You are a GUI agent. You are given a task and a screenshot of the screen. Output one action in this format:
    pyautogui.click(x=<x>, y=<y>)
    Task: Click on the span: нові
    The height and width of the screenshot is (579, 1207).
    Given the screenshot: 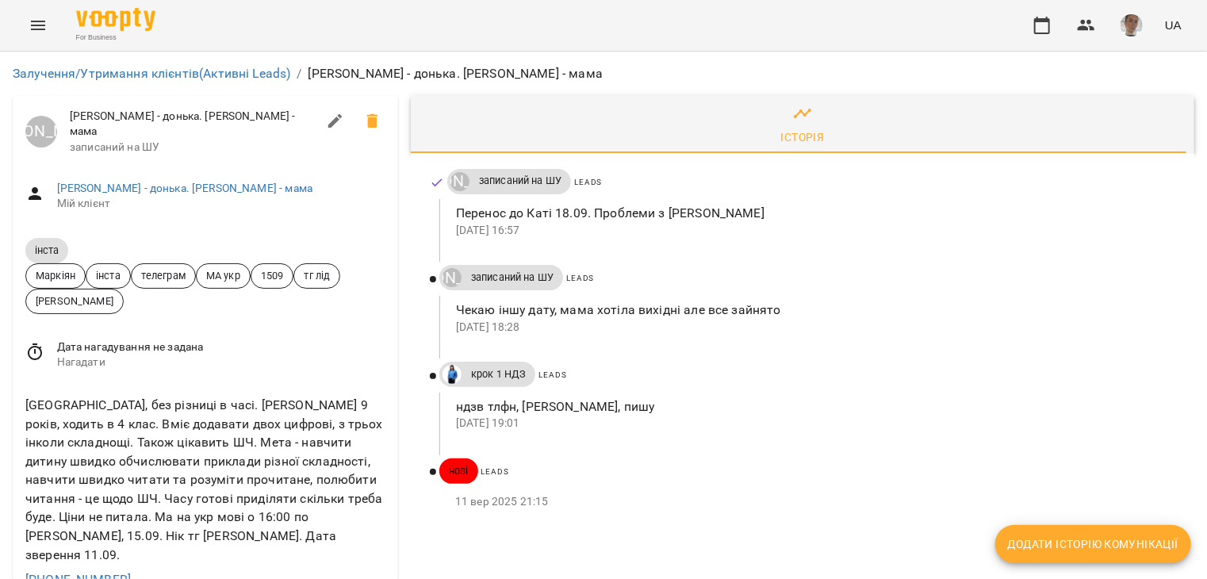 What is the action you would take?
    pyautogui.click(x=458, y=471)
    